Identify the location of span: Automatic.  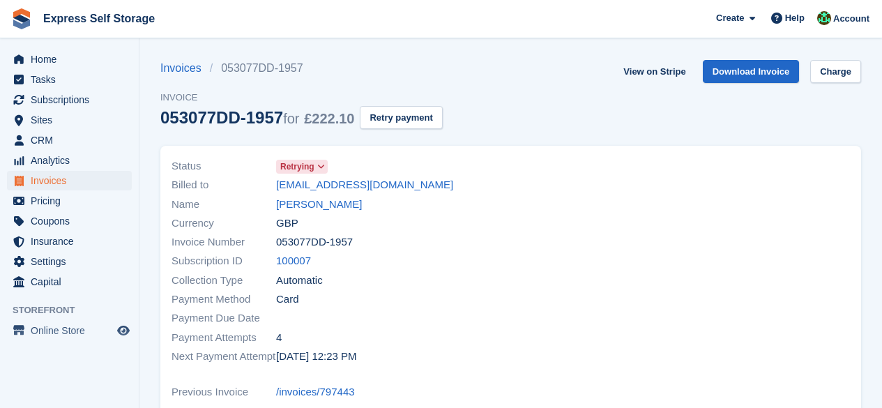
(299, 280).